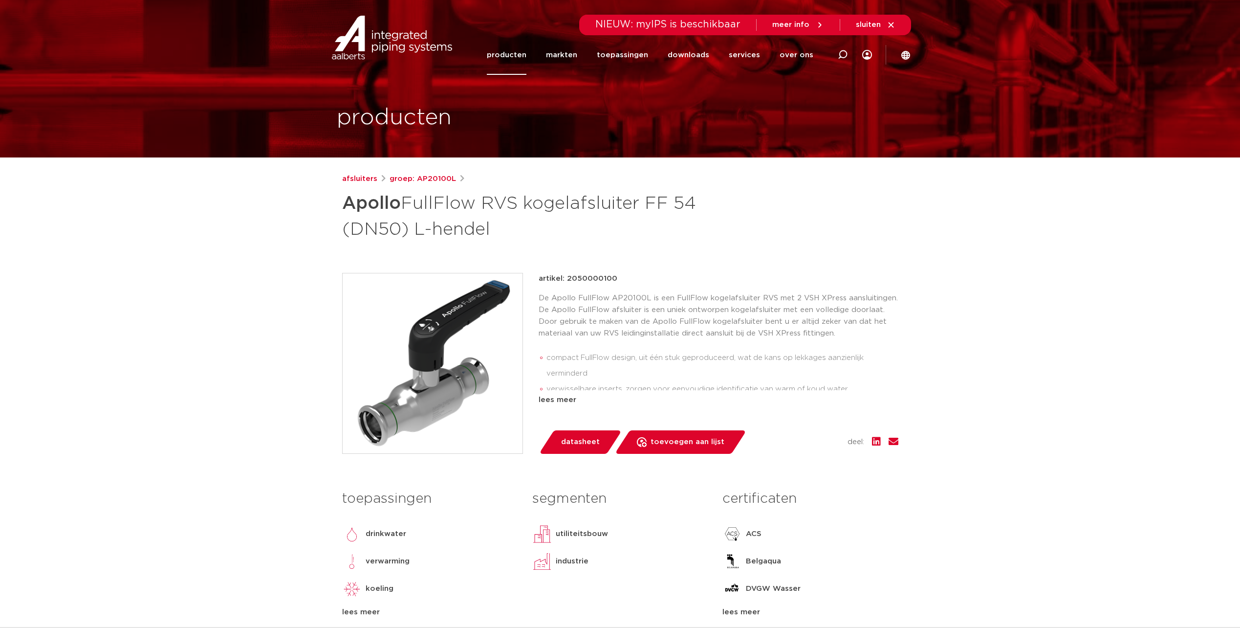 This screenshot has width=1240, height=628. Describe the element at coordinates (352, 534) in the screenshot. I see `img: drinkwater` at that location.